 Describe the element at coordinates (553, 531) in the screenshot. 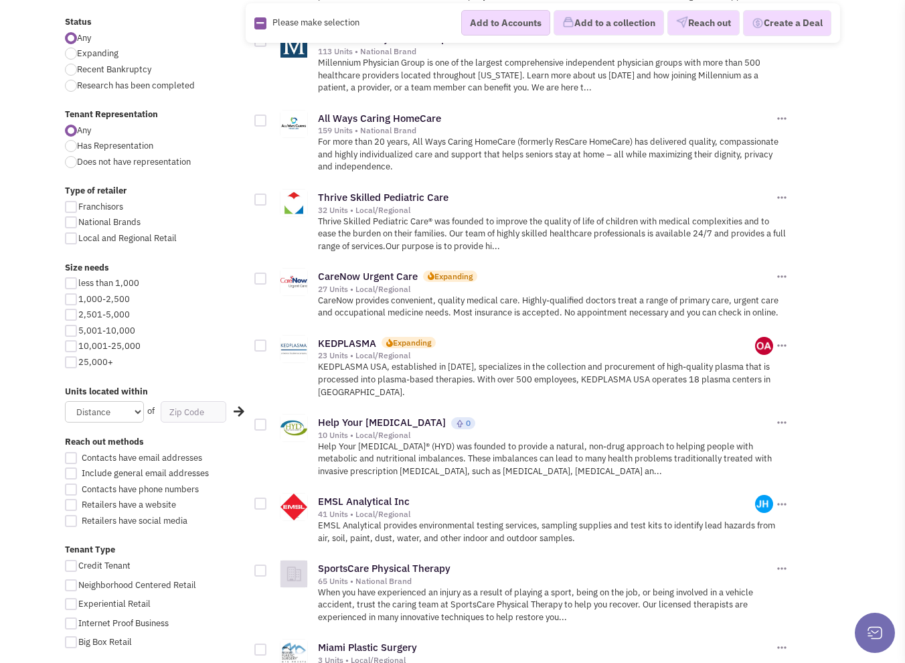

I see `p: EMSL Analytical provides environmental testing services, sampling supplies and test kits to ident...` at that location.